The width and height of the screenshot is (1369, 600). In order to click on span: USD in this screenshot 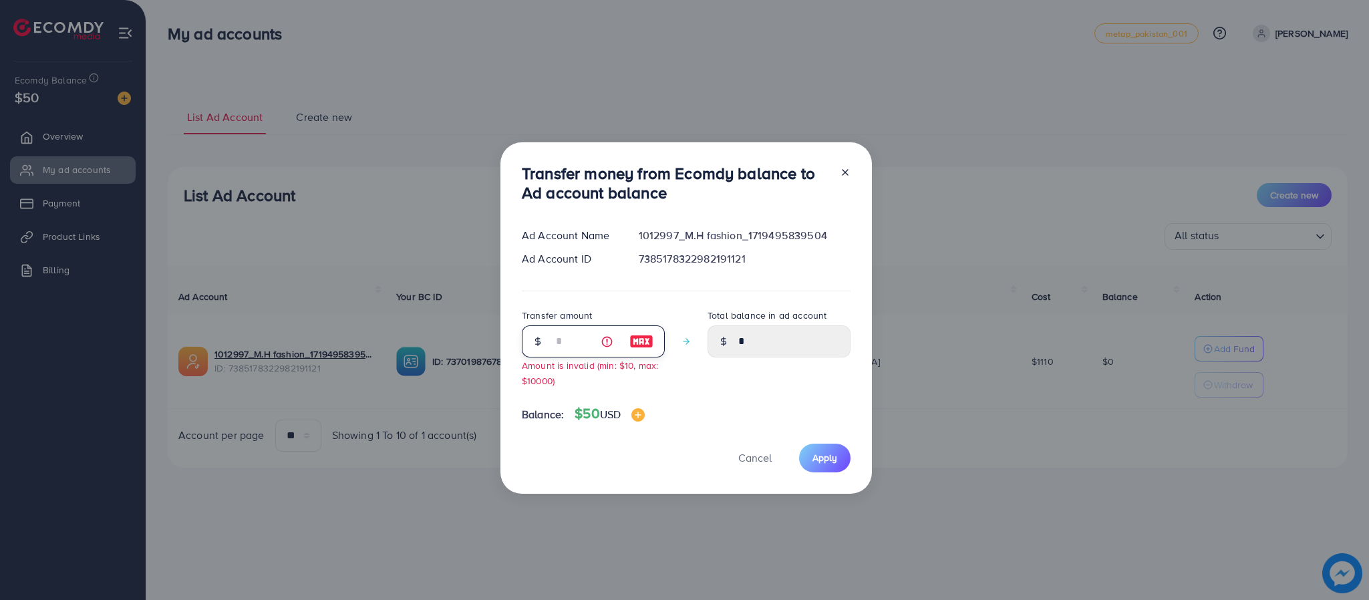, I will do `click(610, 414)`.